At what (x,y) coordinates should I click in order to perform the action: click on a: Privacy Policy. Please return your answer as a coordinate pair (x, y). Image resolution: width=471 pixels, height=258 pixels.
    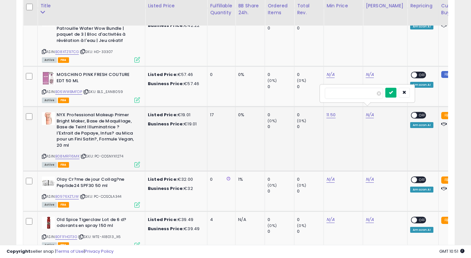
    Looking at the image, I should click on (99, 251).